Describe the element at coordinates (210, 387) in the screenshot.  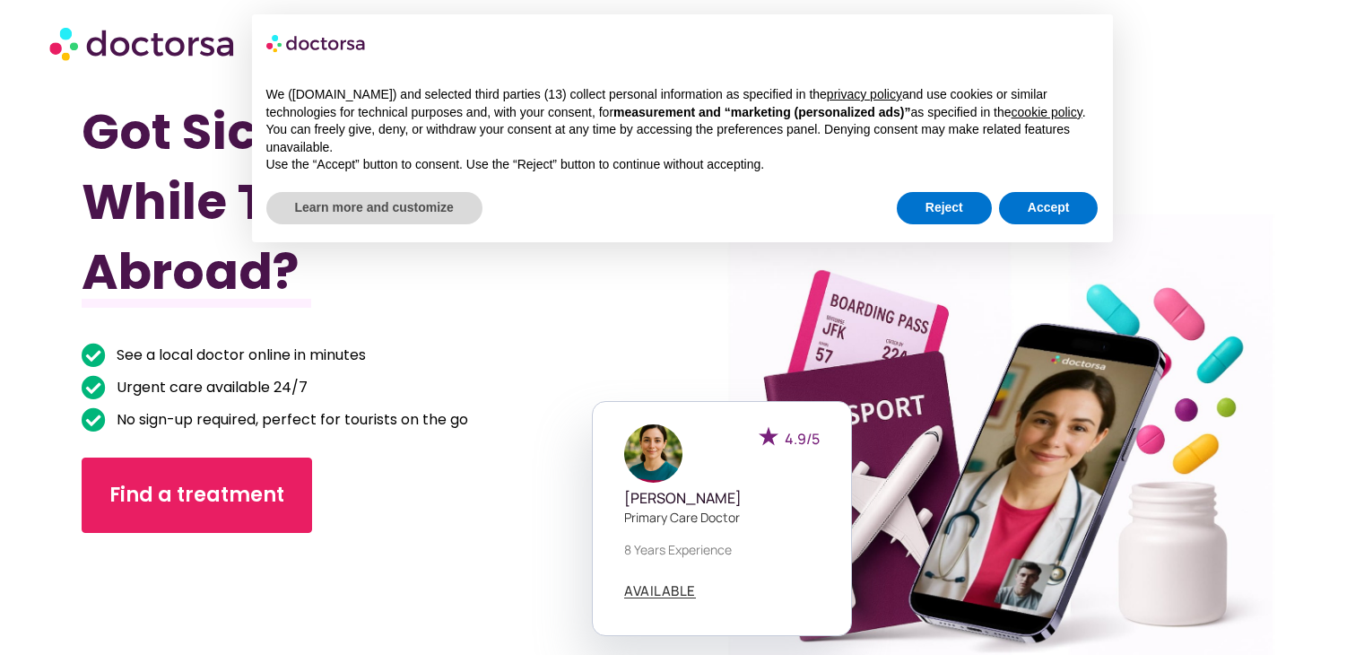
I see `span: Urgent care available 24/7` at that location.